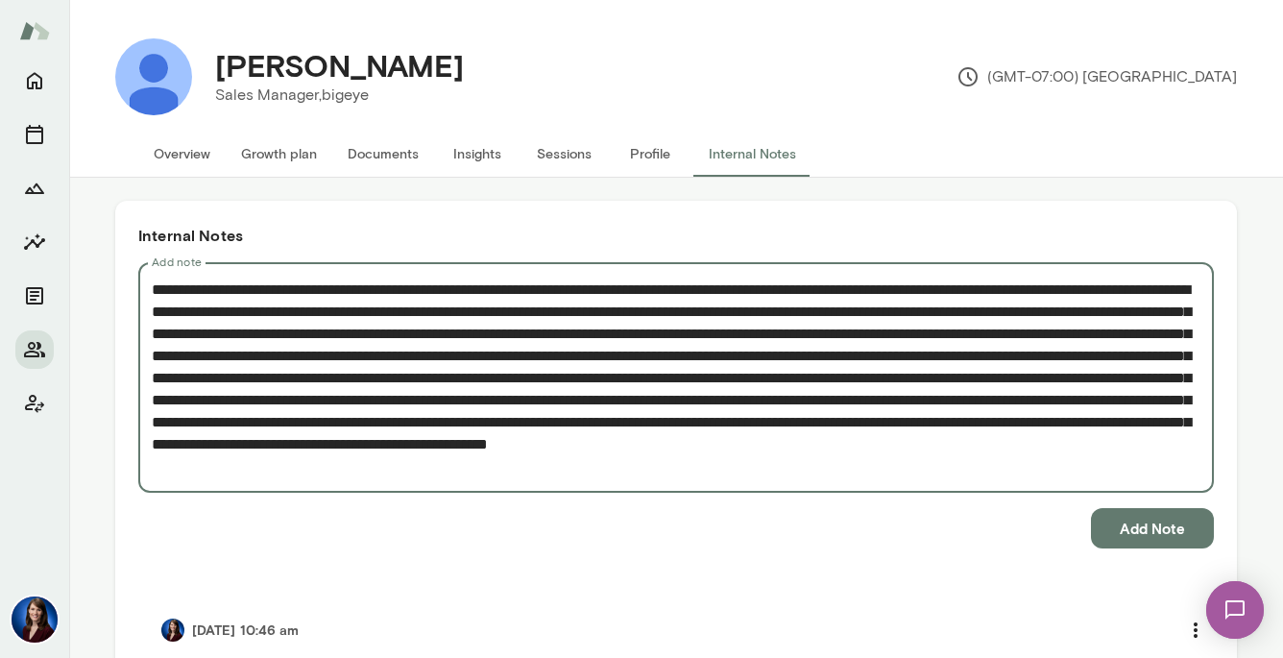 The image size is (1283, 658). Describe the element at coordinates (278, 154) in the screenshot. I see `button: Growth plan` at that location.